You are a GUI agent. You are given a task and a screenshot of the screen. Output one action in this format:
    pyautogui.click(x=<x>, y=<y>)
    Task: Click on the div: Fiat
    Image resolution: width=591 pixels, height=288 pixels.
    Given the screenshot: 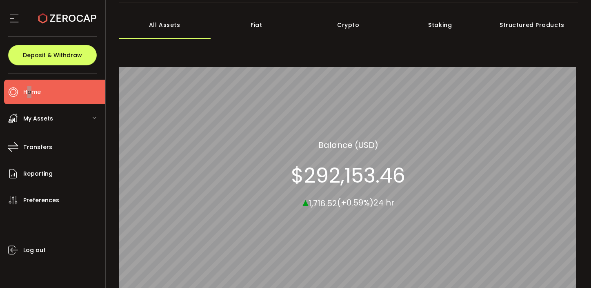 What is the action you would take?
    pyautogui.click(x=256, y=25)
    